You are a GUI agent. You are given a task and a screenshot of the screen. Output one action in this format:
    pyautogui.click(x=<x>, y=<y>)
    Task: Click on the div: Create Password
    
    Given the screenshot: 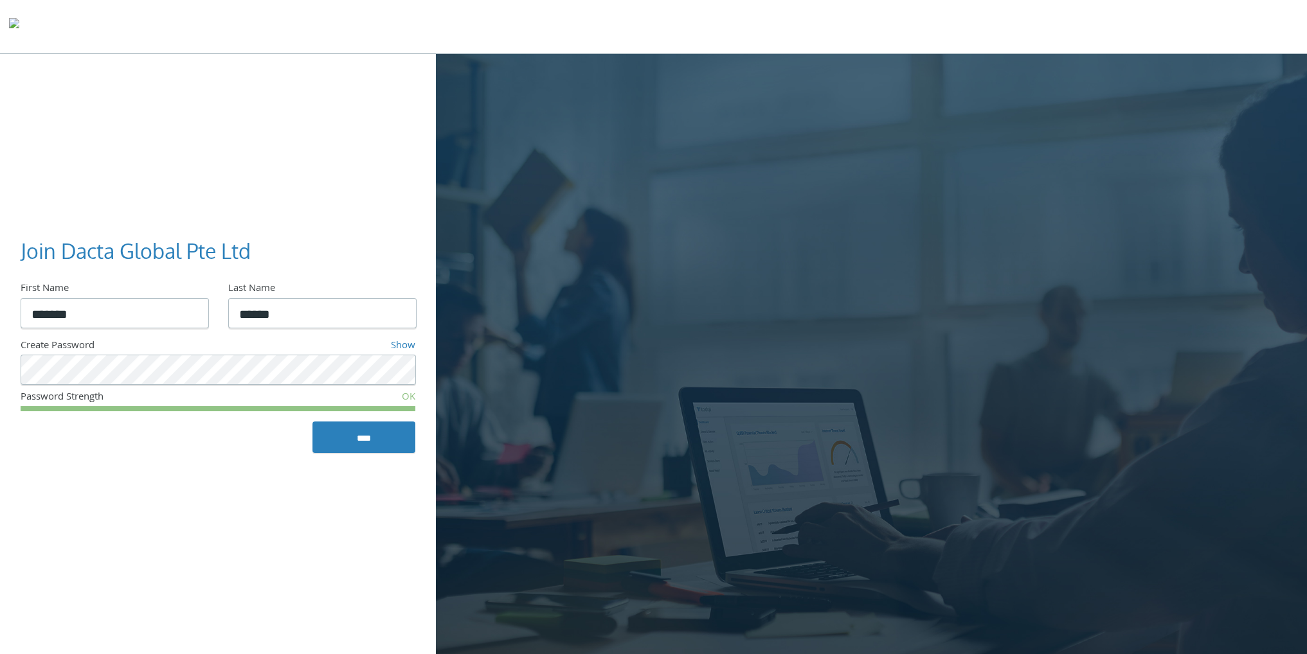 What is the action you would take?
    pyautogui.click(x=147, y=347)
    